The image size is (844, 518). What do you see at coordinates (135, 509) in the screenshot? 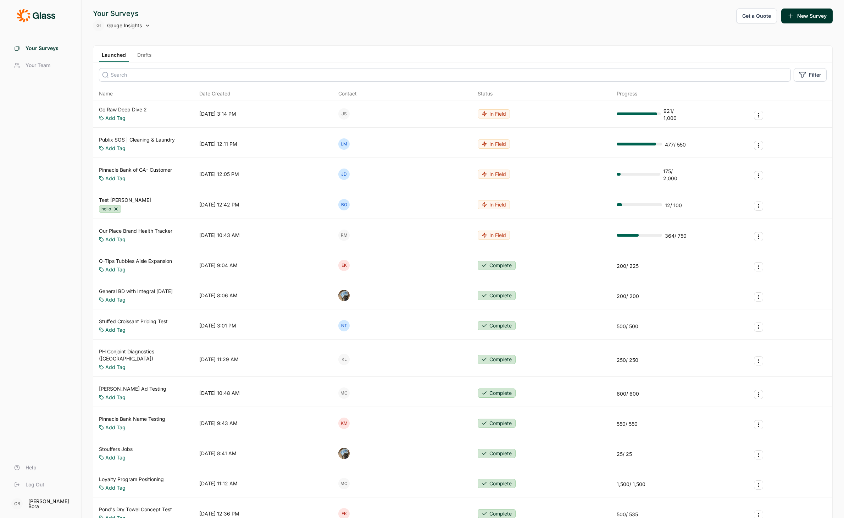
I see `a: Pond's Dry Towel Concept Test` at bounding box center [135, 509].